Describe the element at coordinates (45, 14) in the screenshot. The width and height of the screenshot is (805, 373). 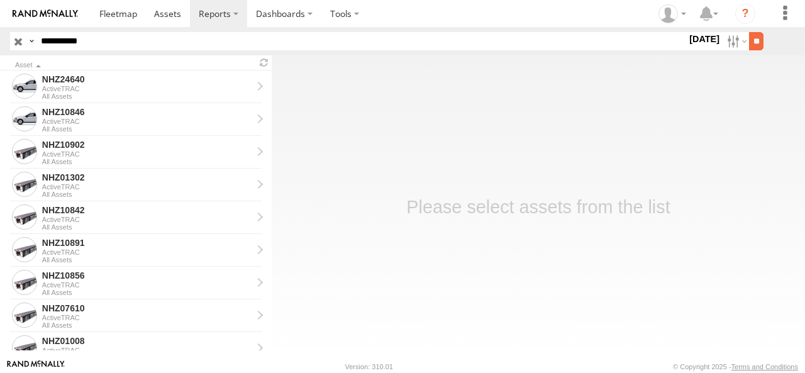
I see `img: rand-logo.svg` at that location.